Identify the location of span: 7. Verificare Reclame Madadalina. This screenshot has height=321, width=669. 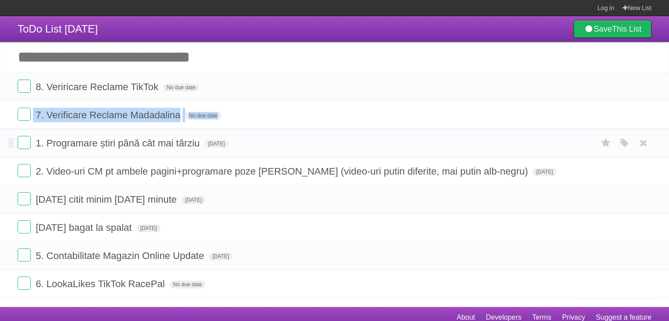
(109, 115).